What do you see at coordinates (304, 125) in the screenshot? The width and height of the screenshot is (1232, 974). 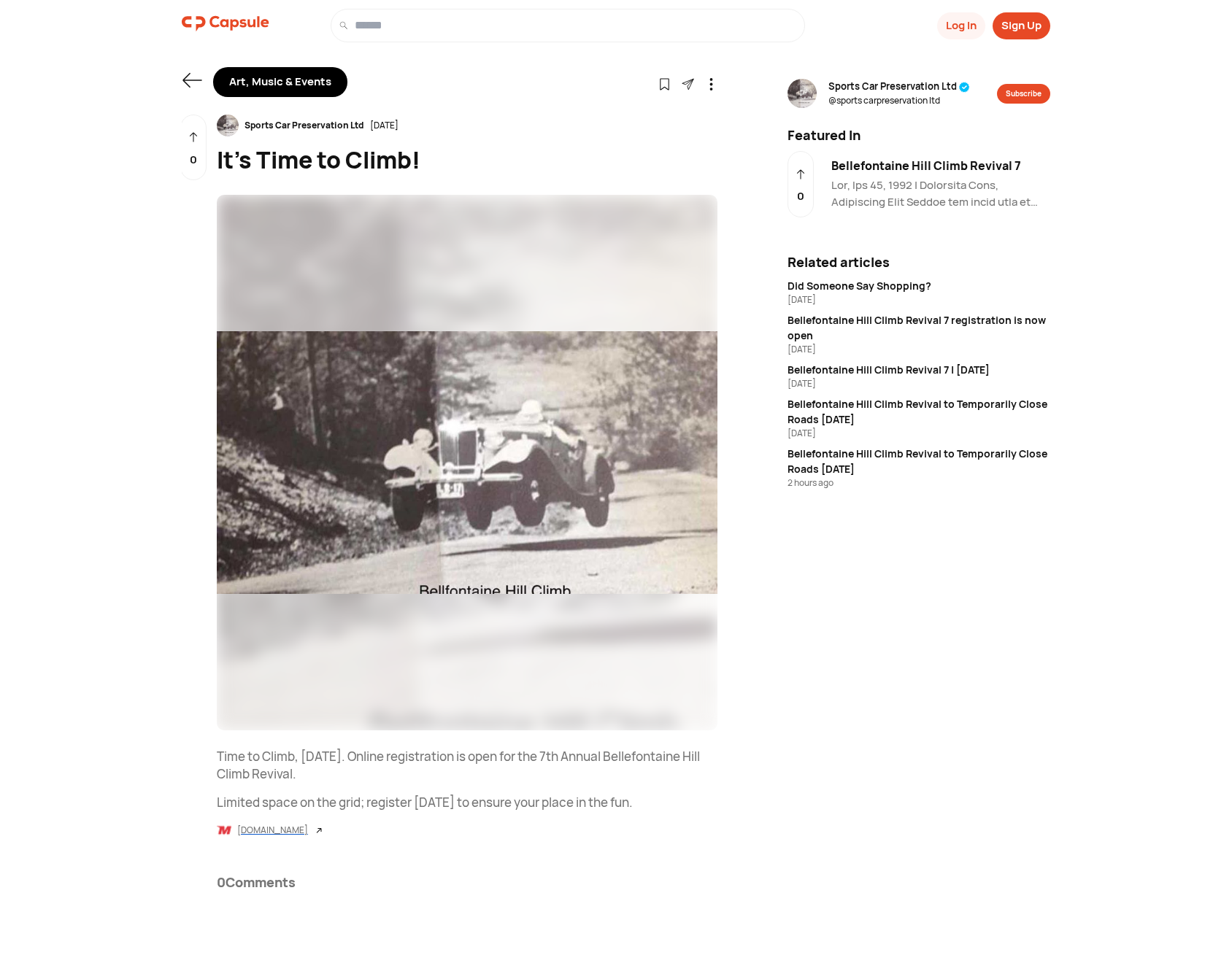 I see `div: Sports Car Preservation Ltd` at bounding box center [304, 125].